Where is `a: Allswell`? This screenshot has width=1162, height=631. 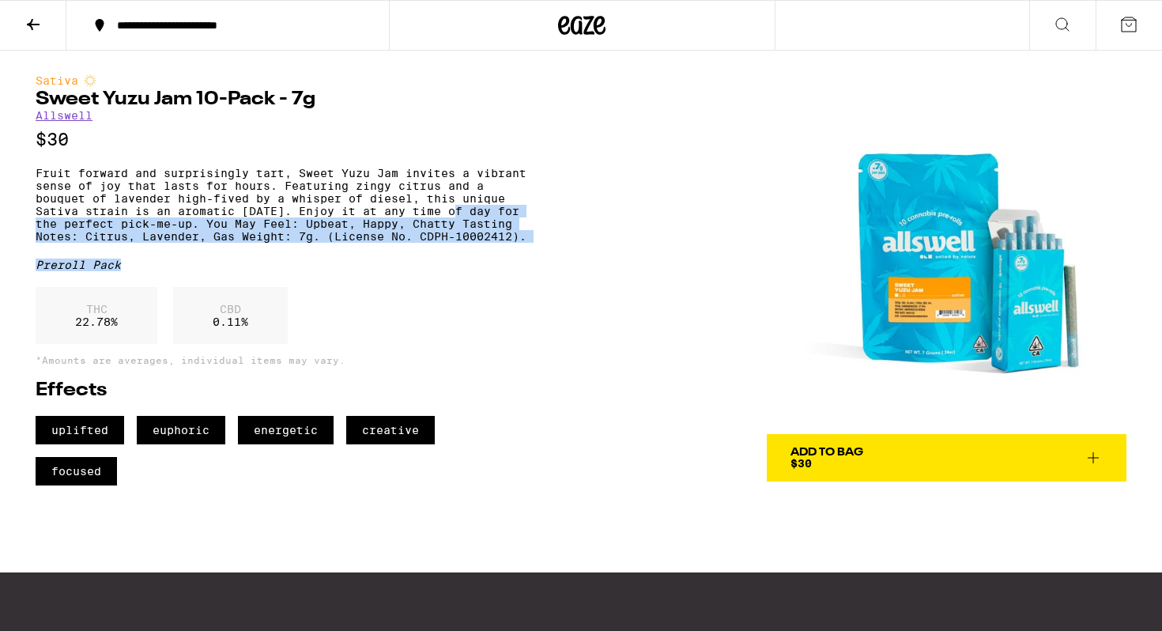
a: Allswell is located at coordinates (64, 115).